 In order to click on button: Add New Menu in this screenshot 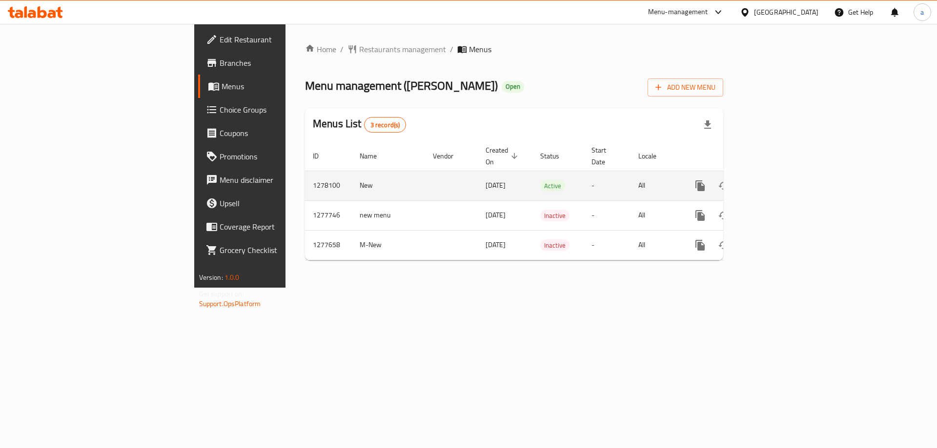, I will do `click(685, 87)`.